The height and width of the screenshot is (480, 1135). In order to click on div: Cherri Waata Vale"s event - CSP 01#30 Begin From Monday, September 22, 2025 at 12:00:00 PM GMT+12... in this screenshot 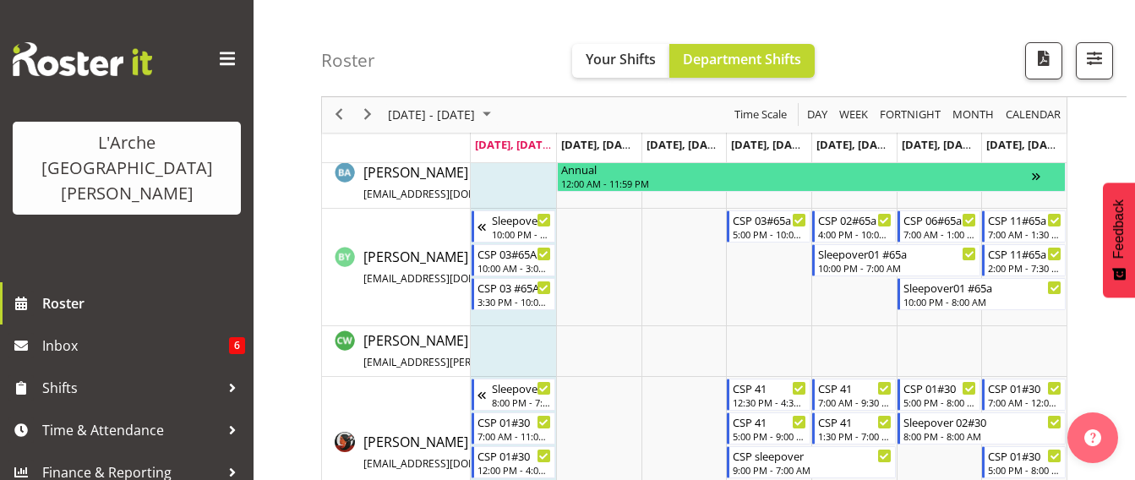, I will do `click(513, 462)`.